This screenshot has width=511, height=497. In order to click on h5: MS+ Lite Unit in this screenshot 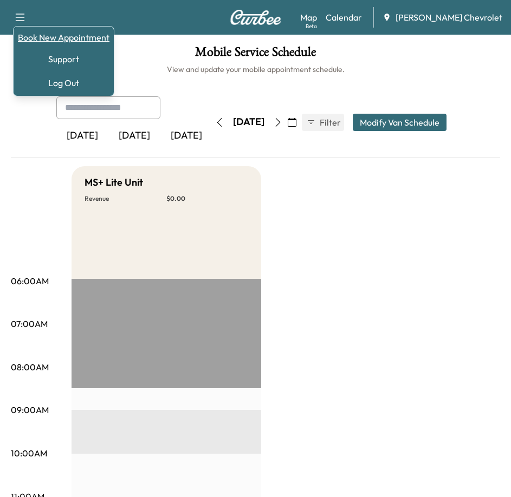, I will do `click(114, 183)`.